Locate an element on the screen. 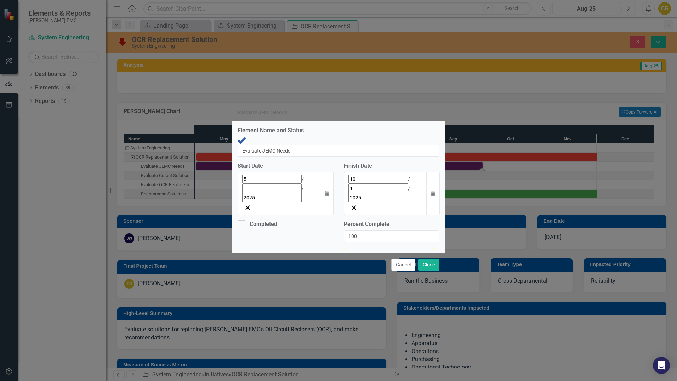 This screenshot has width=677, height=381. button: Close is located at coordinates (429, 264).